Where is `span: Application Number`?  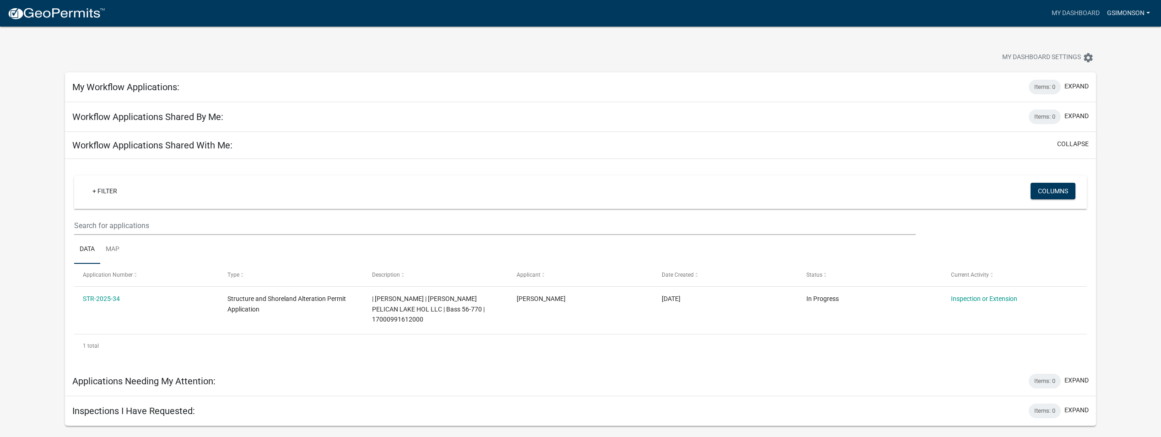
span: Application Number is located at coordinates (108, 275).